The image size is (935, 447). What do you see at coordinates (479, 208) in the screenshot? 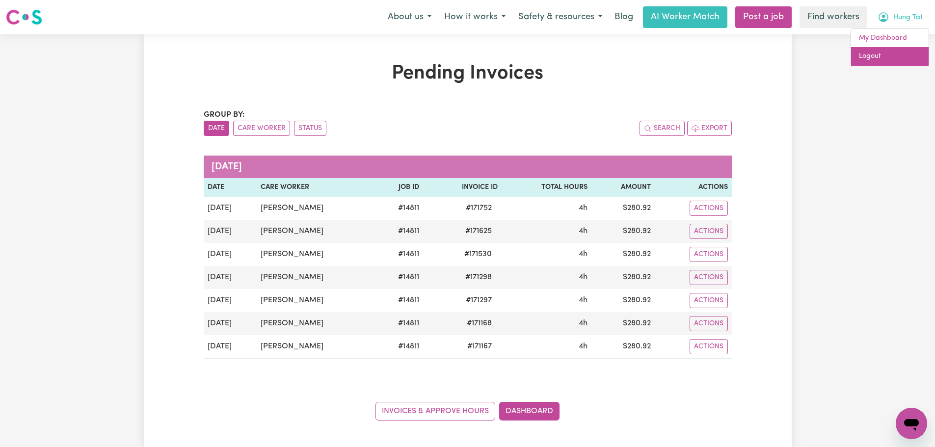
I see `span: # 171752` at bounding box center [479, 208].